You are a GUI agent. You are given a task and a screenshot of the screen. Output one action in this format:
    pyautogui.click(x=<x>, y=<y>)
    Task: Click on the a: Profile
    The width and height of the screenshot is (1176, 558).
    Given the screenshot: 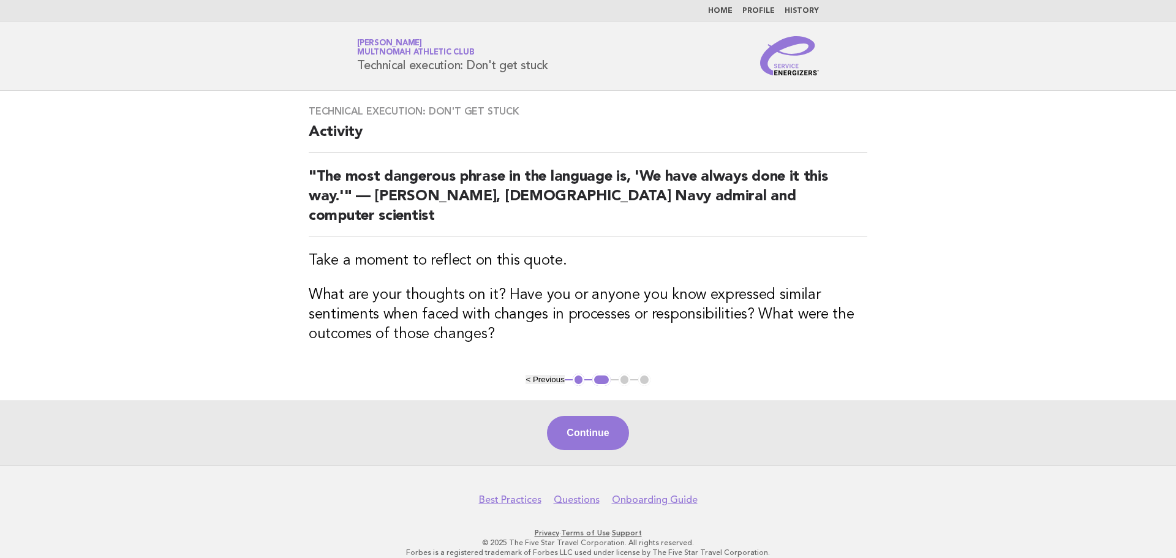 What is the action you would take?
    pyautogui.click(x=758, y=11)
    